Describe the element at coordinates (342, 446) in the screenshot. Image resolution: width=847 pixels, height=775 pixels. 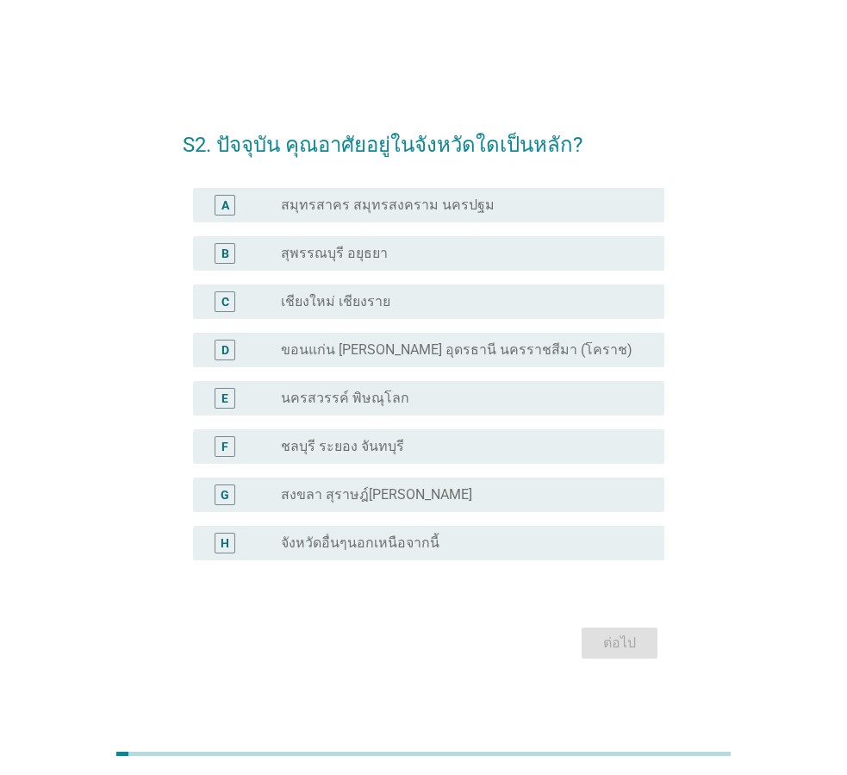
I see `label: ชลบุรี ระยอง จันทบุรี` at that location.